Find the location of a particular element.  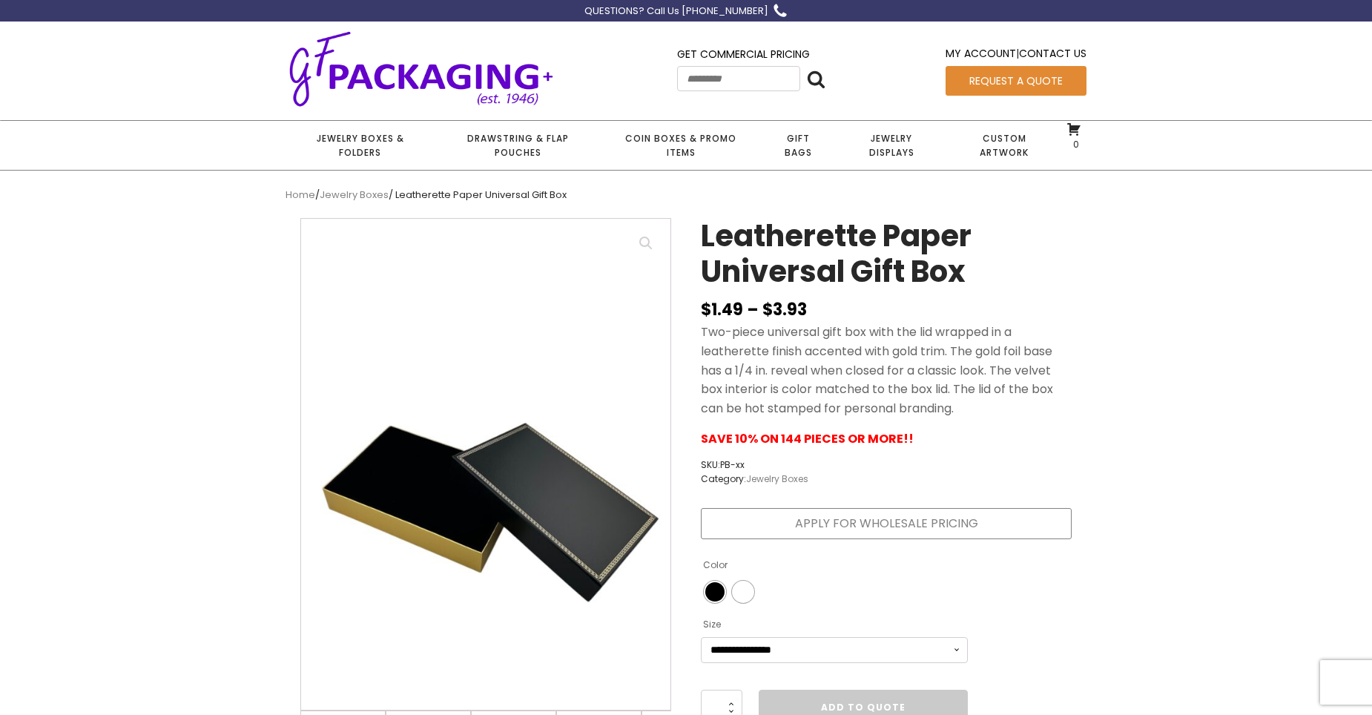

span: PB-xx is located at coordinates (732, 464).